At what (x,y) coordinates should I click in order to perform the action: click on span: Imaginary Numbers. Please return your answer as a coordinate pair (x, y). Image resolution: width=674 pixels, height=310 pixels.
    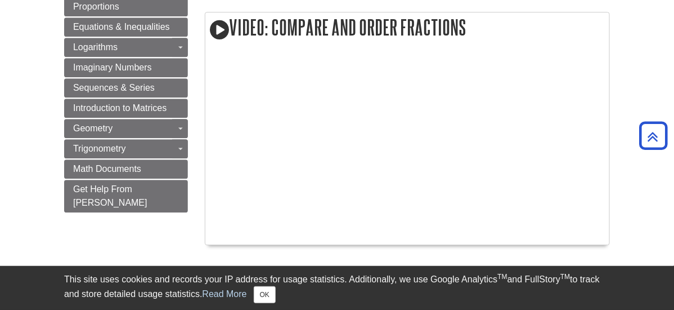
    Looking at the image, I should click on (113, 67).